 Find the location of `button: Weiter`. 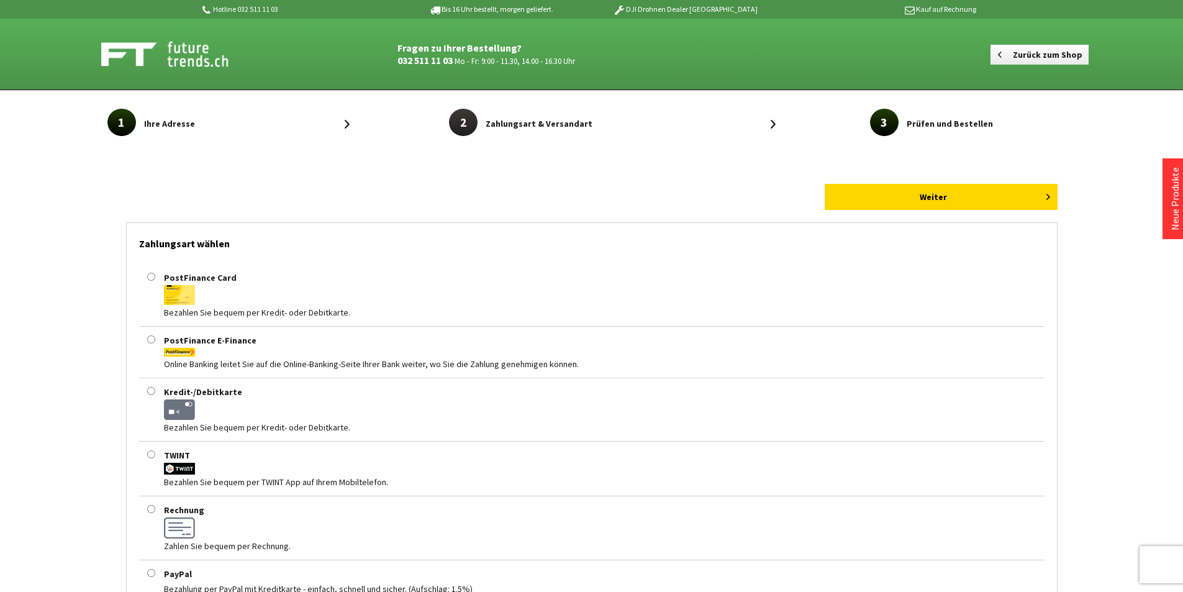

button: Weiter is located at coordinates (941, 197).